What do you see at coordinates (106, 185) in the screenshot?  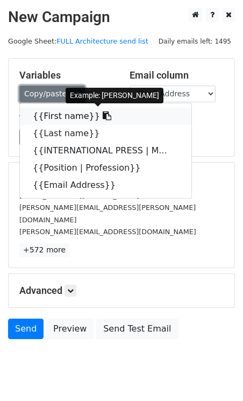 I see `a: {{Email Address}}` at bounding box center [106, 185].